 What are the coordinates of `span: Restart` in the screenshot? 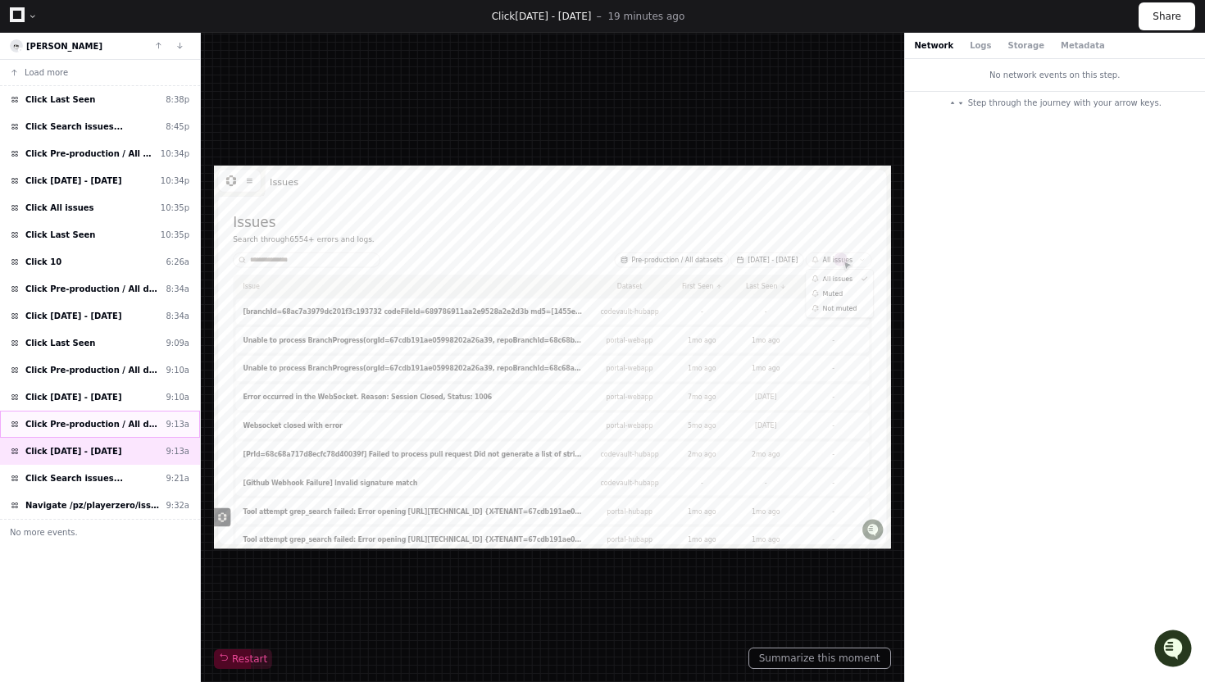 It's located at (243, 659).